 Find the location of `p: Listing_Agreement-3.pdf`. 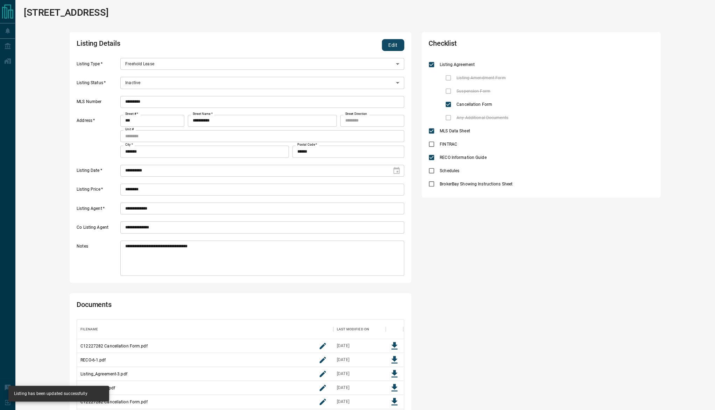

p: Listing_Agreement-3.pdf is located at coordinates (104, 374).